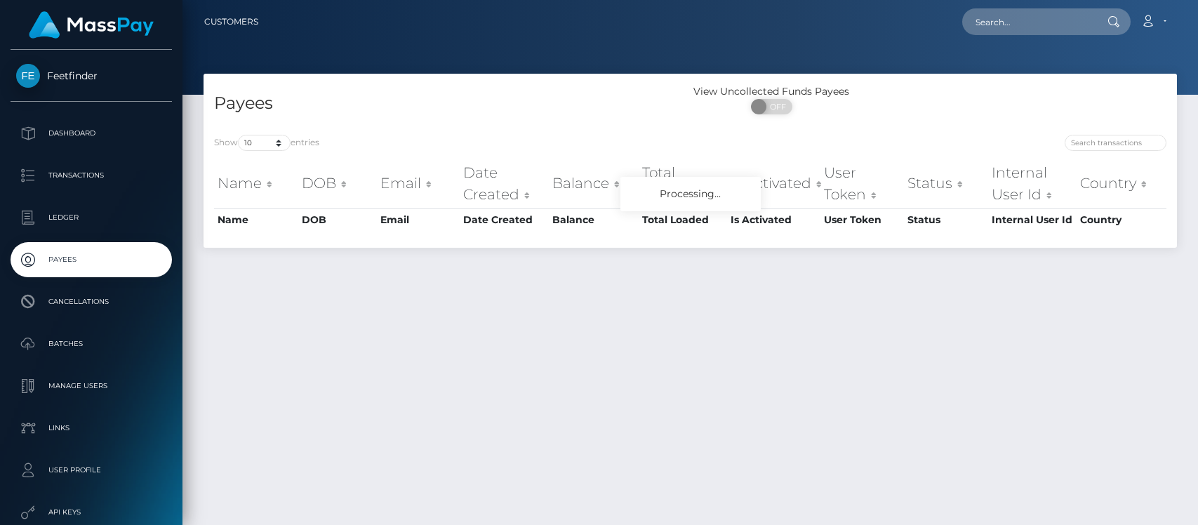  I want to click on p: Manage Users, so click(91, 386).